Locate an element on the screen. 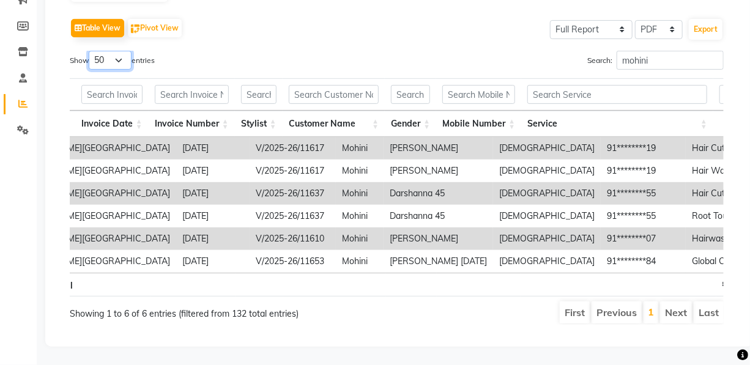  th: Stylist: activate to sort column ascending is located at coordinates (259, 123).